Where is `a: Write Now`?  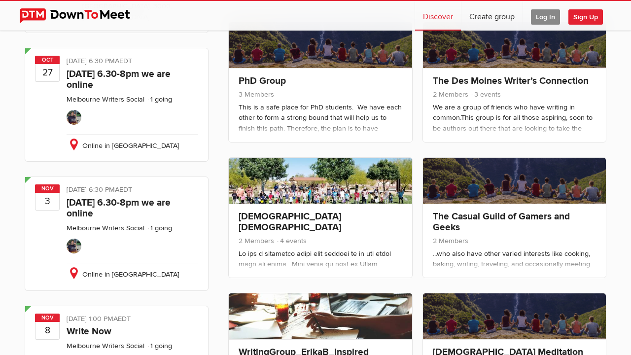
a: Write Now is located at coordinates (89, 331).